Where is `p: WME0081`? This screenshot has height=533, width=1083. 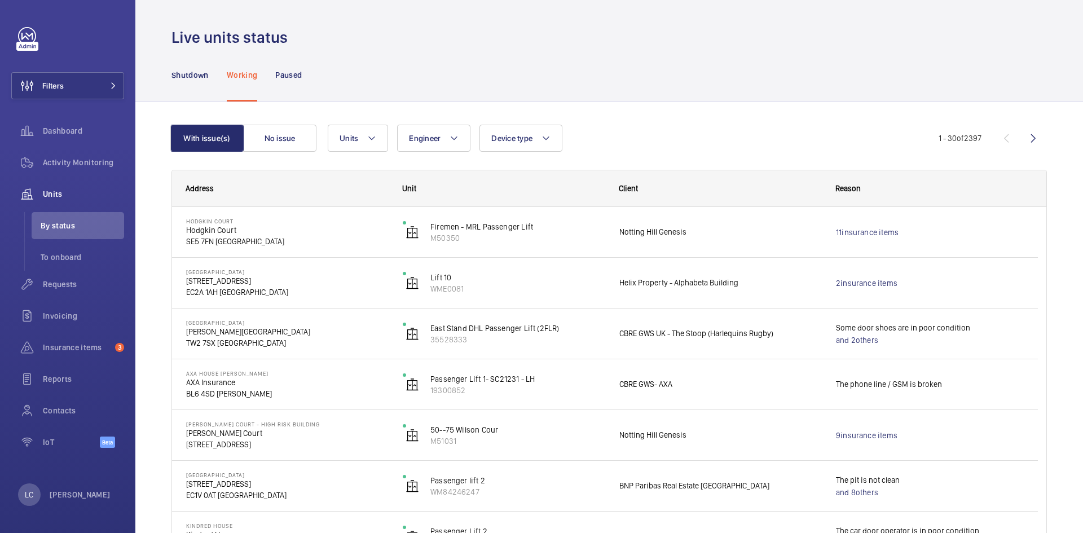 p: WME0081 is located at coordinates (517, 289).